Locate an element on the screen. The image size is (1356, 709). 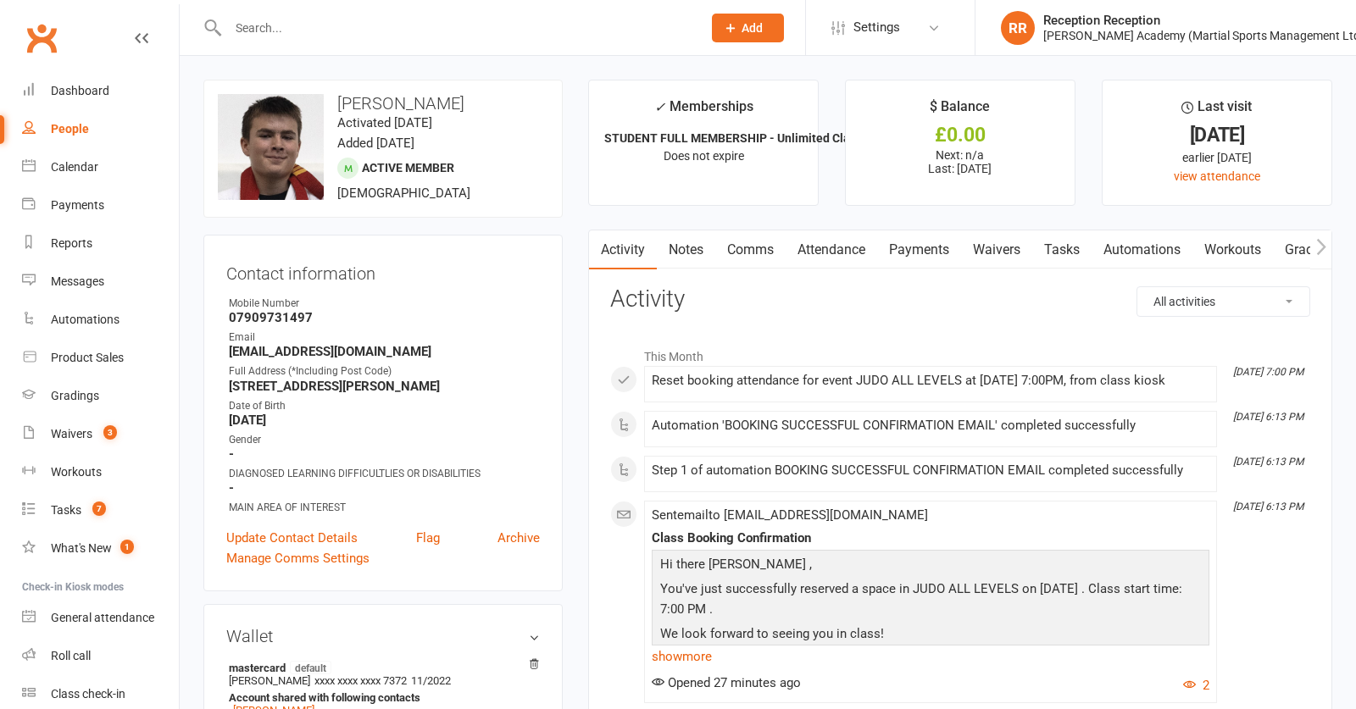
div: Automations is located at coordinates (85, 319).